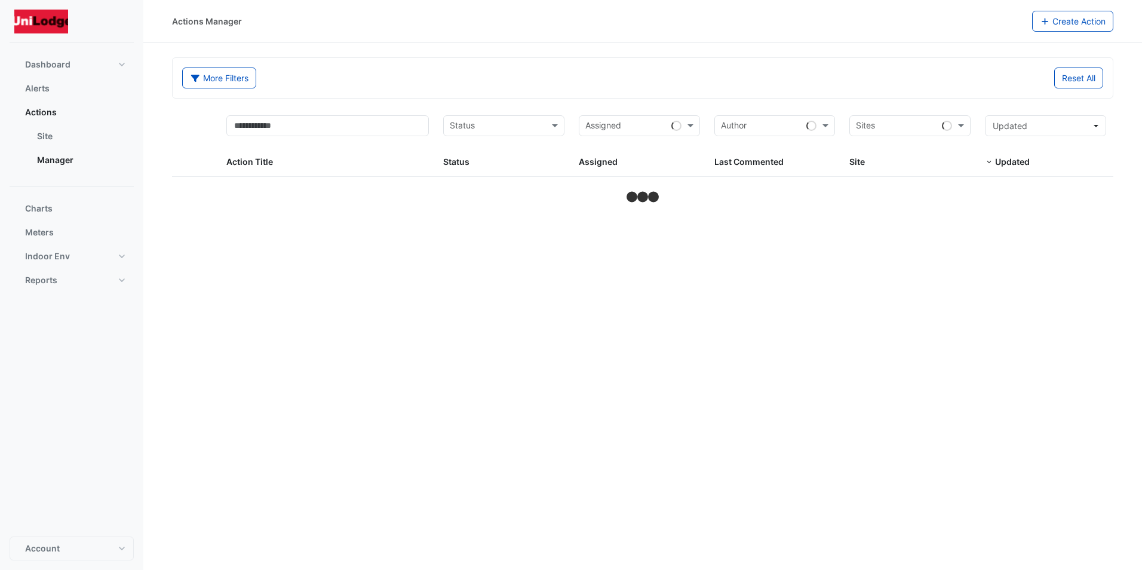  Describe the element at coordinates (81, 160) in the screenshot. I see `a: Manager` at that location.